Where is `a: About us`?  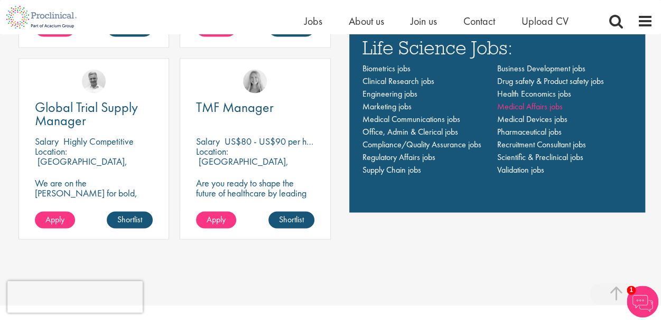
a: About us is located at coordinates (366, 21).